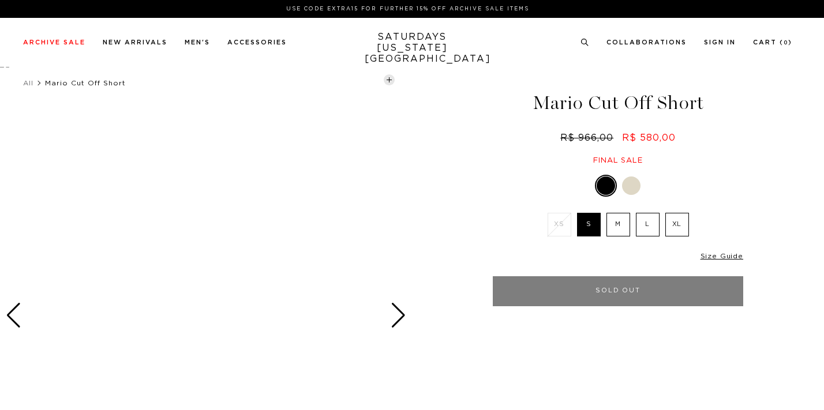 Image resolution: width=824 pixels, height=410 pixels. Describe the element at coordinates (135, 42) in the screenshot. I see `a: New Arrivals` at that location.